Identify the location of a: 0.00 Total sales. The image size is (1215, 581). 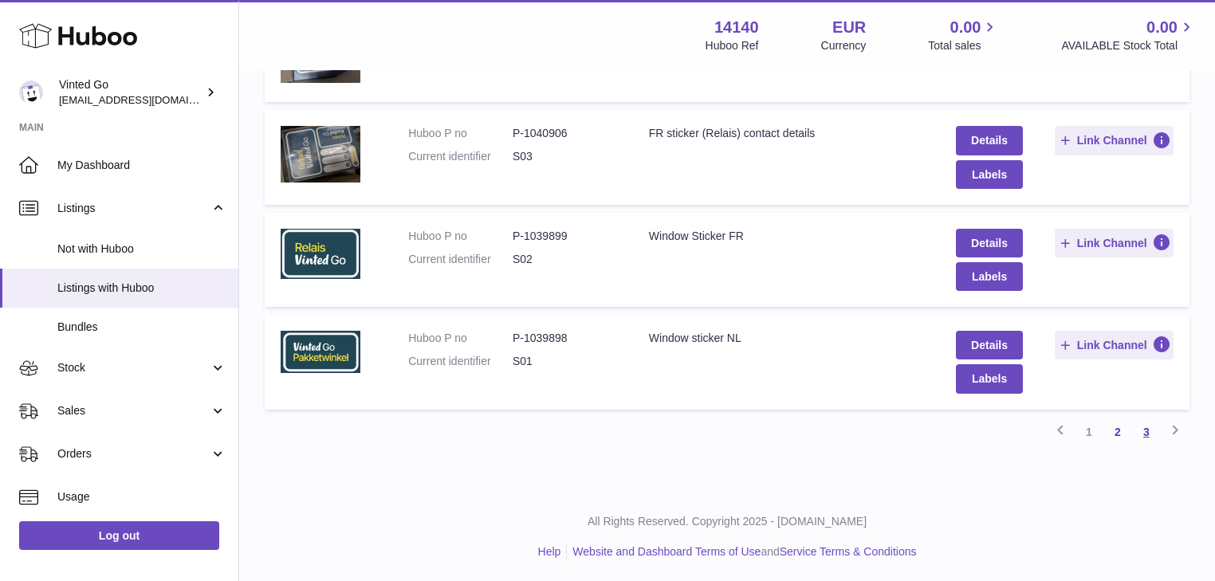
(963, 35).